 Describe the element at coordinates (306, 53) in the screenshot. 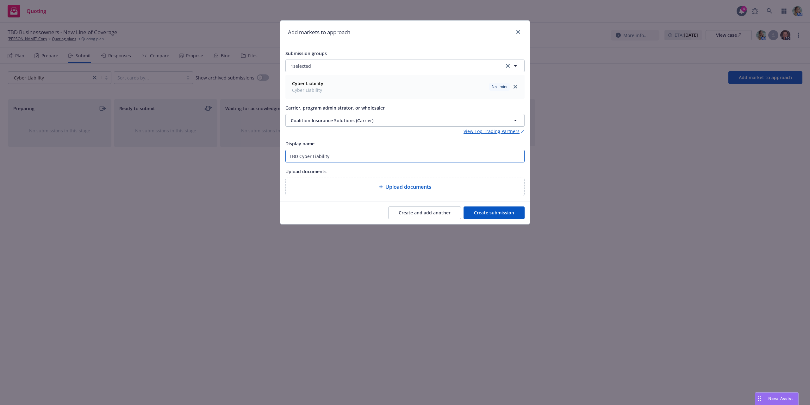

I see `span: Submission groups` at that location.